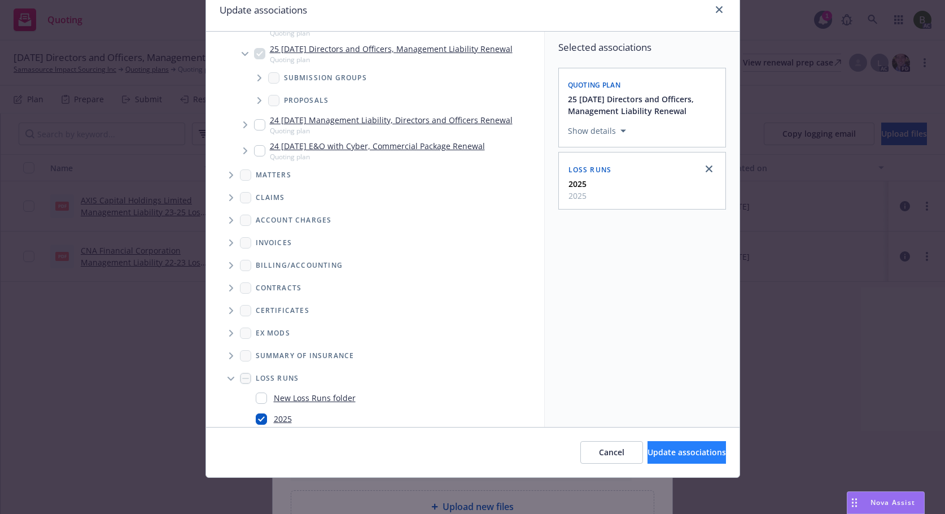  I want to click on span: Billing/Accounting, so click(299, 265).